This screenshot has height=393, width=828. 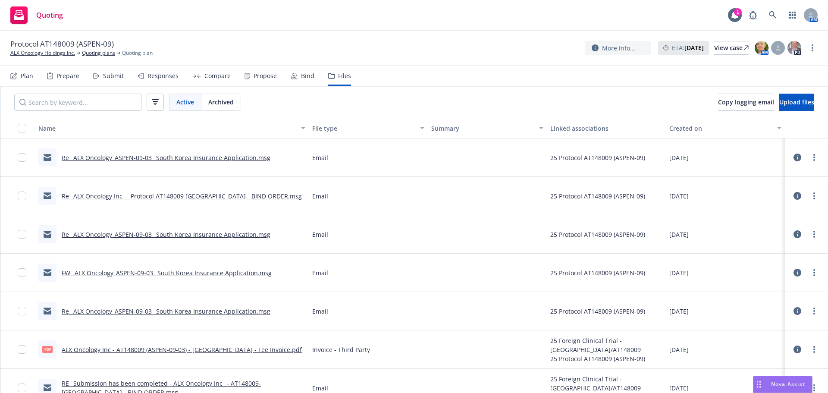 What do you see at coordinates (725, 128) in the screenshot?
I see `button: Created on` at bounding box center [725, 128].